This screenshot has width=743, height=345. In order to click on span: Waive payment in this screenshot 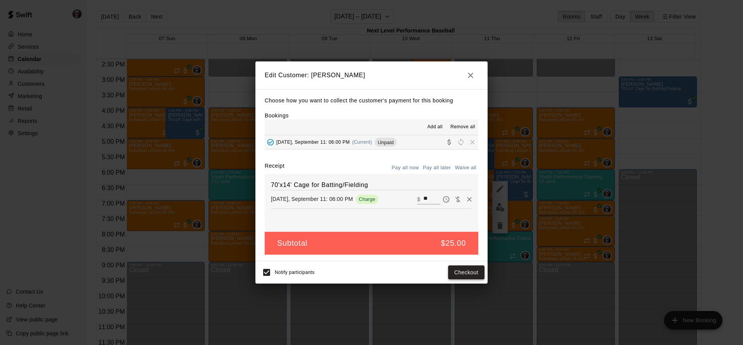, I will do `click(458, 199)`.